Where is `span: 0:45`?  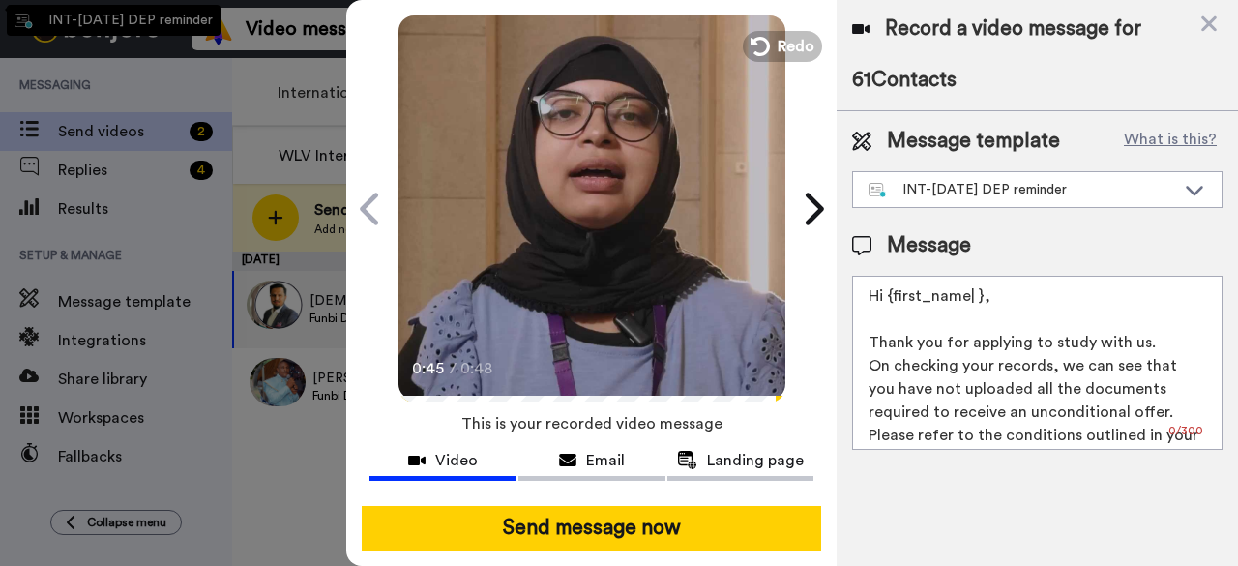
span: 0:45 is located at coordinates (428, 368).